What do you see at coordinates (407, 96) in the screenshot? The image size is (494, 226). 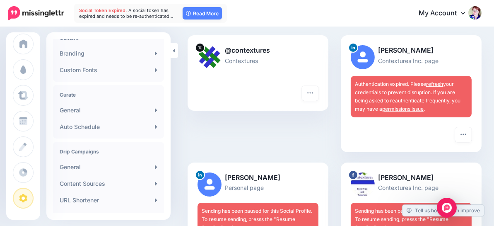 I see `span: Authentication expired. Please your credentials to prevent disruption. If you are being asked to ...` at bounding box center [407, 96].